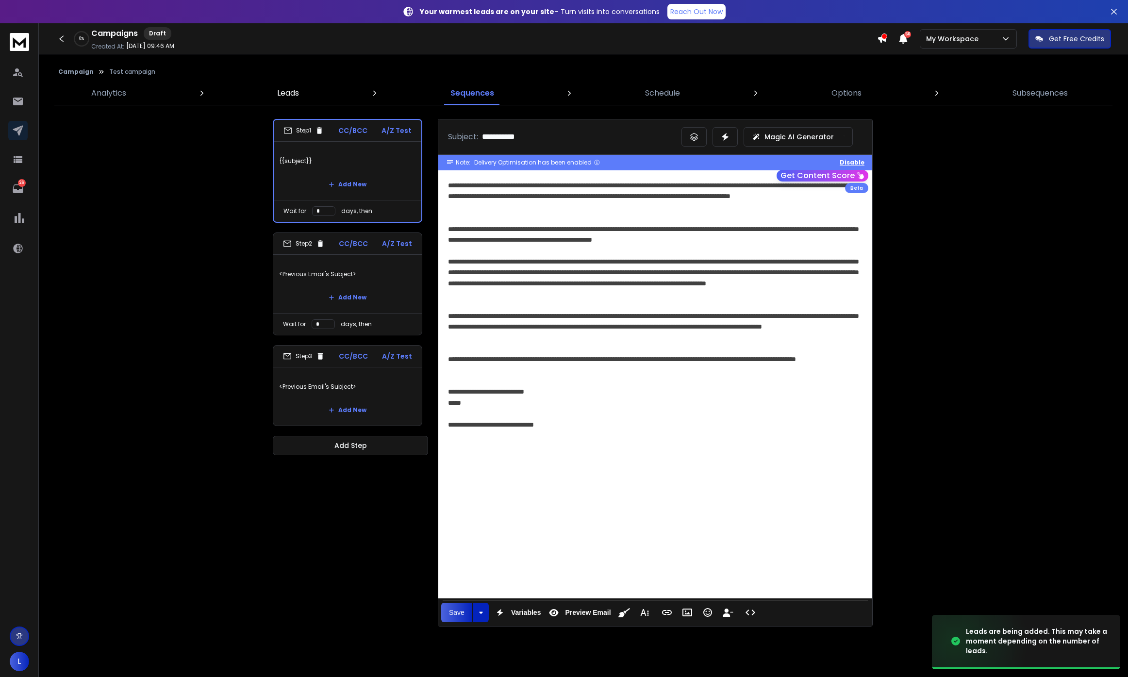  What do you see at coordinates (798, 137) in the screenshot?
I see `button: Magic AI Generator` at bounding box center [798, 137].